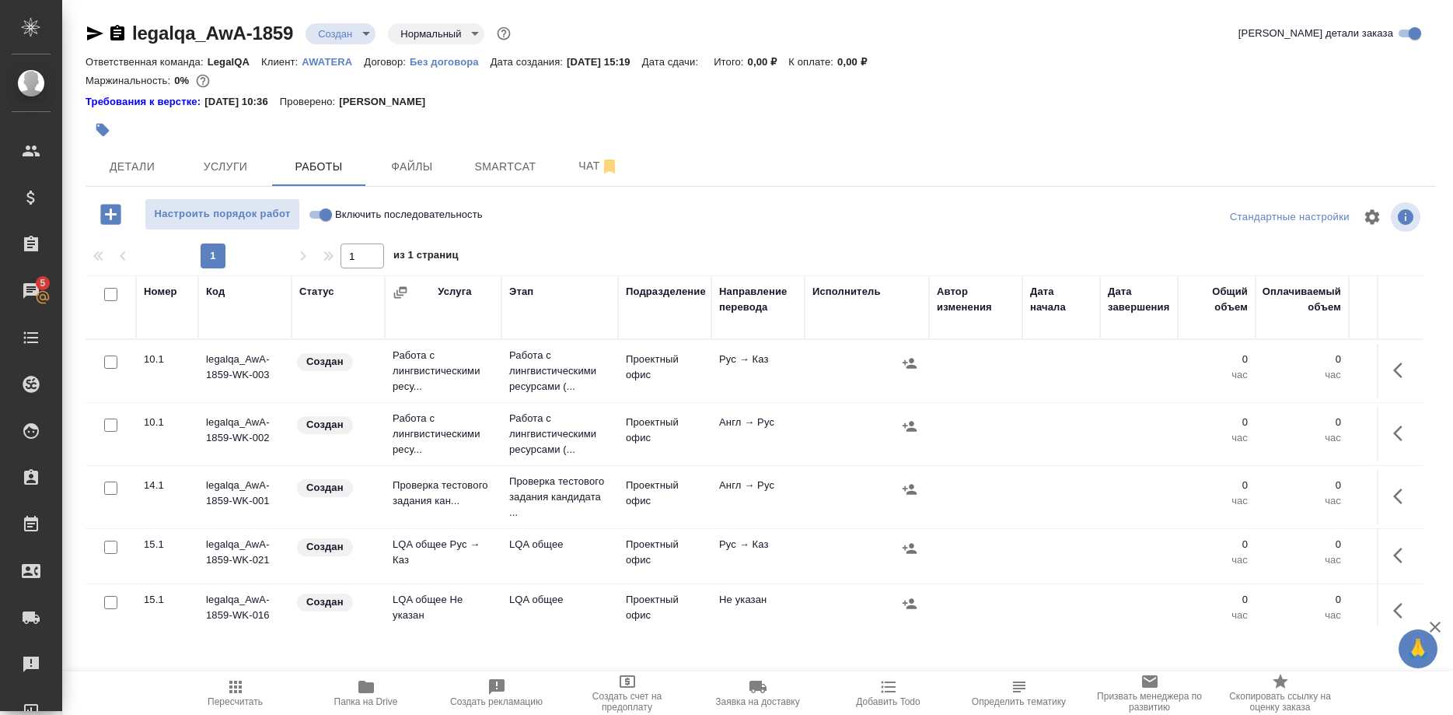 The height and width of the screenshot is (715, 1453). Describe the element at coordinates (730, 61) in the screenshot. I see `p: Итого:` at that location.